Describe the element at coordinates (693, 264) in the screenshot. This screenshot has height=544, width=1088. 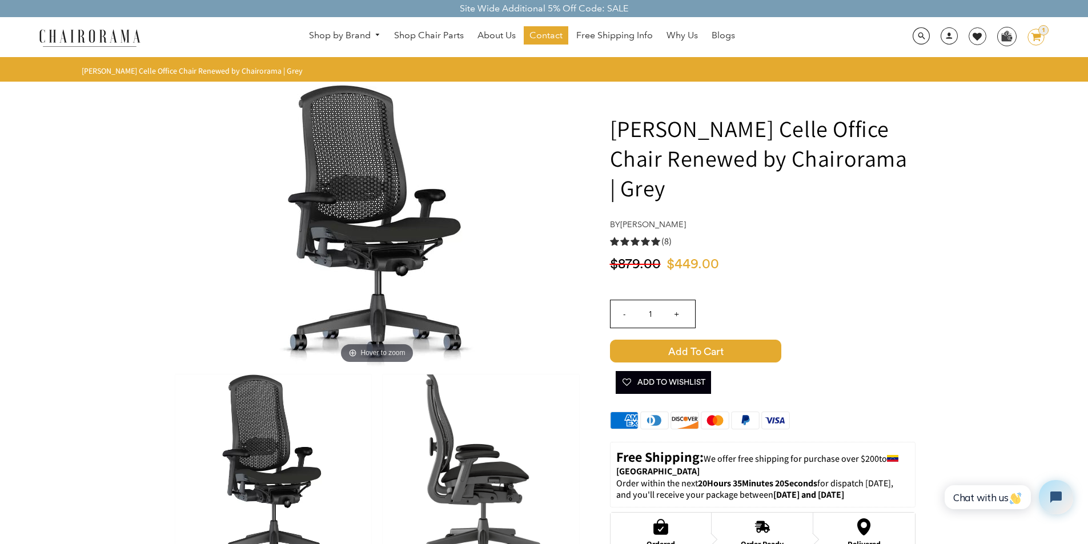
I see `span: $449.00` at that location.